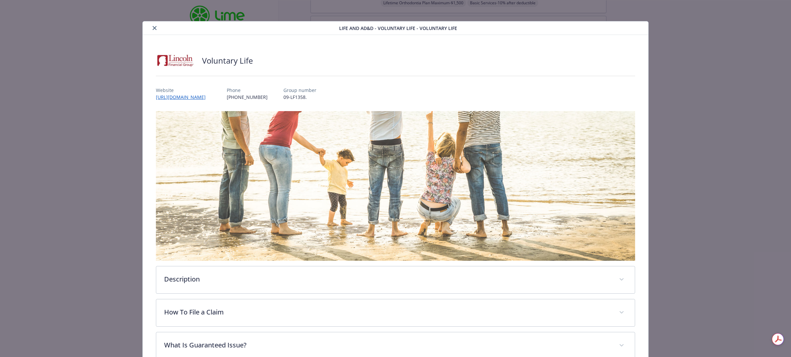 Image resolution: width=791 pixels, height=357 pixels. Describe the element at coordinates (396, 280) in the screenshot. I see `div: Description` at that location.